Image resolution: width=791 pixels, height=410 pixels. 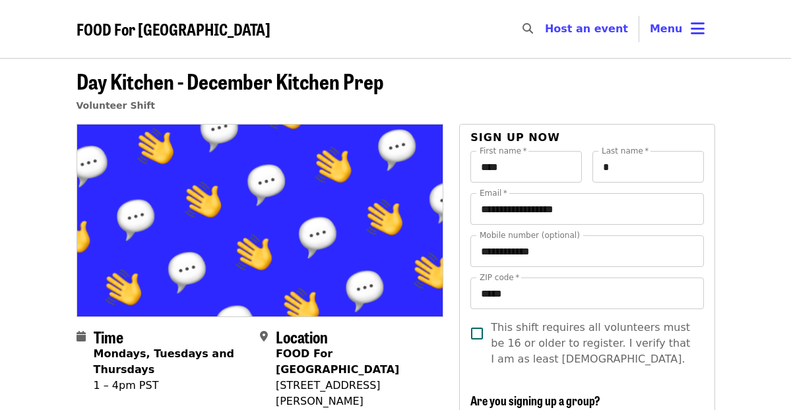 What do you see at coordinates (530, 236) in the screenshot?
I see `label: Mobile number (optional)` at bounding box center [530, 236].